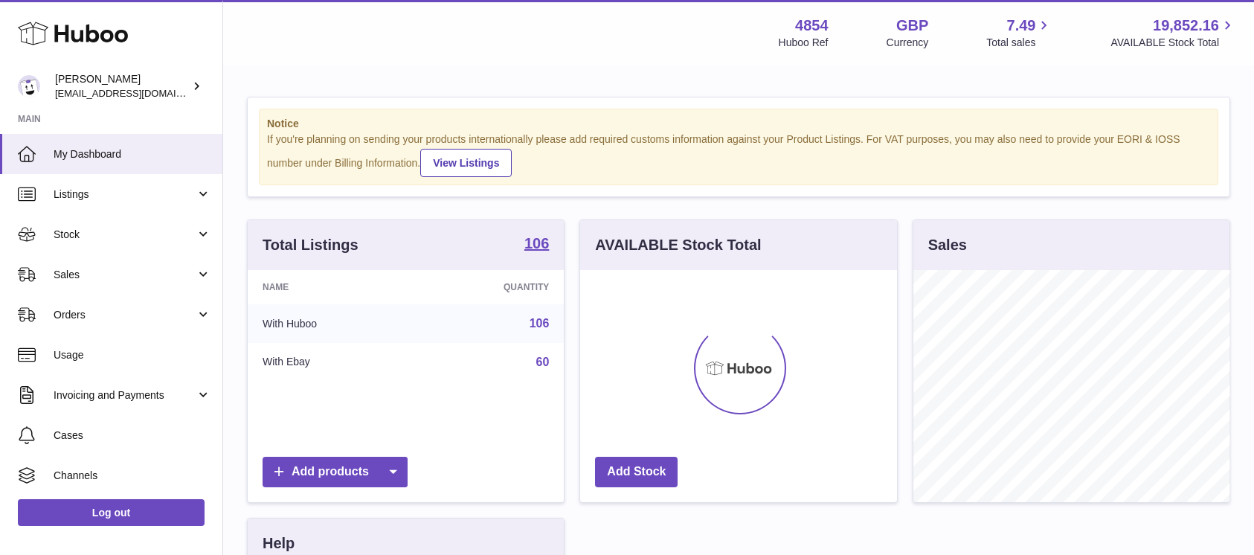 The width and height of the screenshot is (1254, 555). Describe the element at coordinates (489, 287) in the screenshot. I see `th: Quantity` at that location.